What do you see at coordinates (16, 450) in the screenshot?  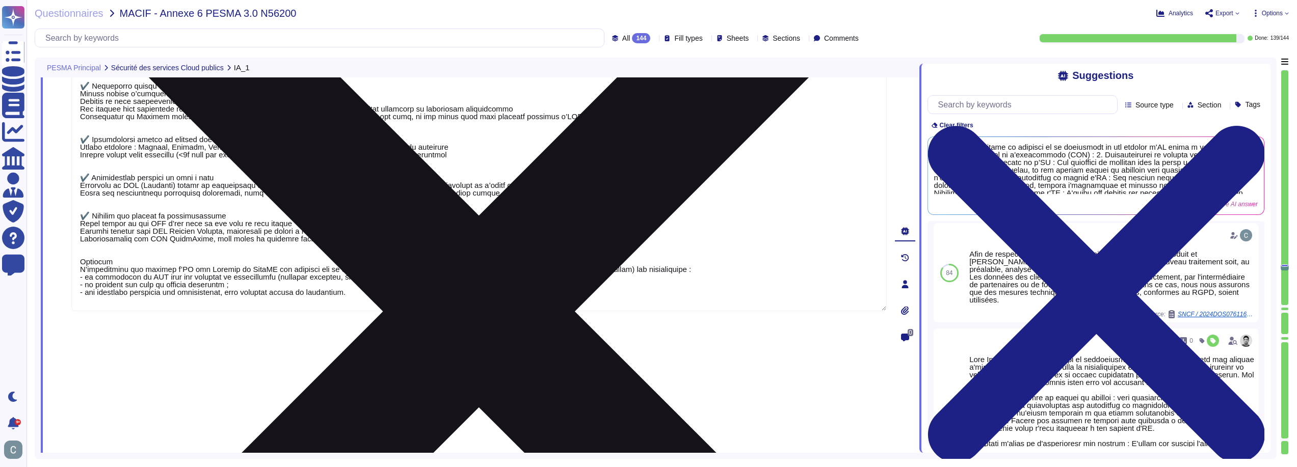 I see `button: user` at bounding box center [16, 450].